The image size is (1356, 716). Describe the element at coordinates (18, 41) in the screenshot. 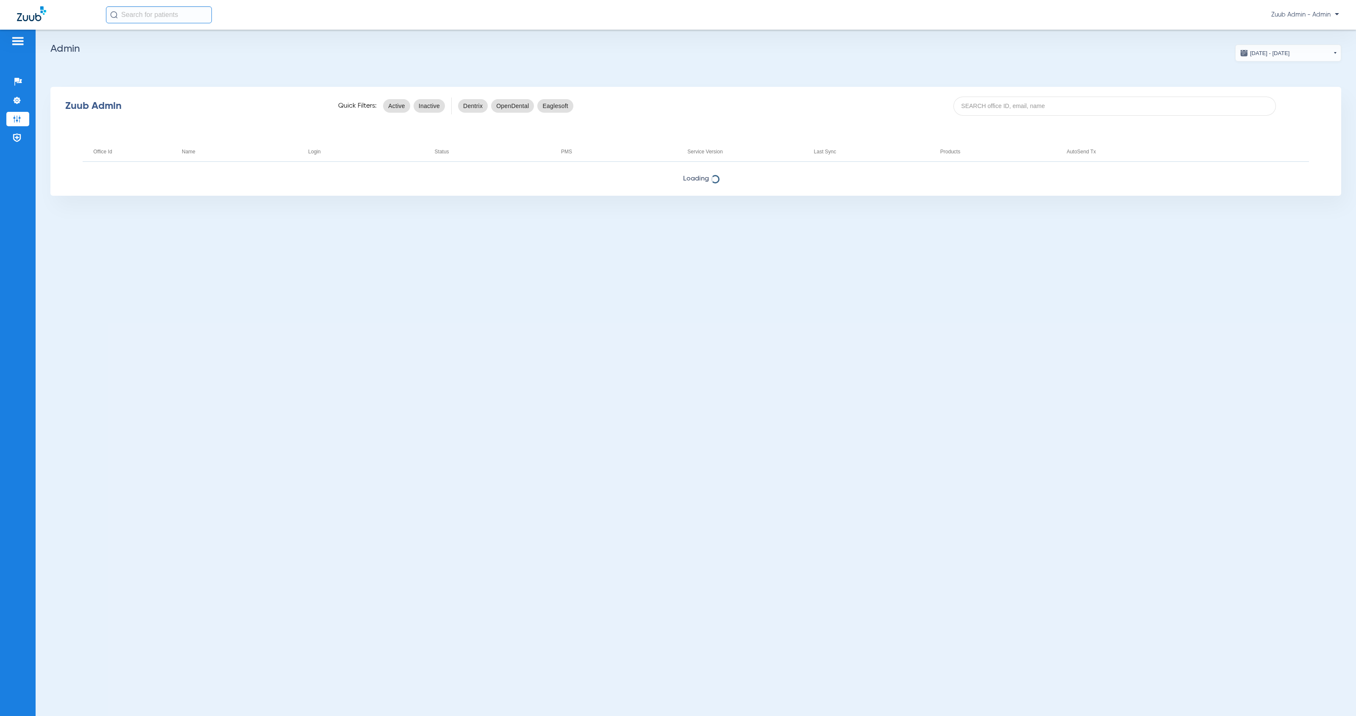

I see `img: hamburger-icon` at that location.